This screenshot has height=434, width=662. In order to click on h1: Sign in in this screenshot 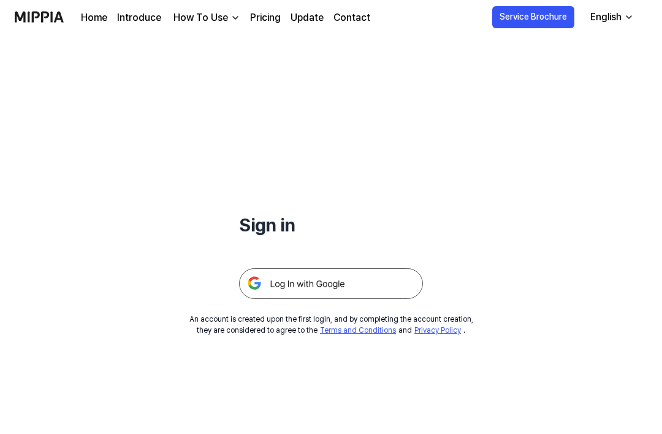, I will do `click(331, 224)`.